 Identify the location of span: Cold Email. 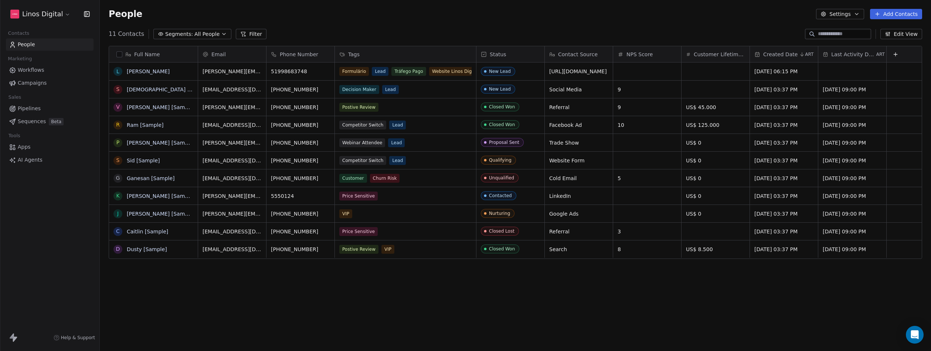
(579, 178).